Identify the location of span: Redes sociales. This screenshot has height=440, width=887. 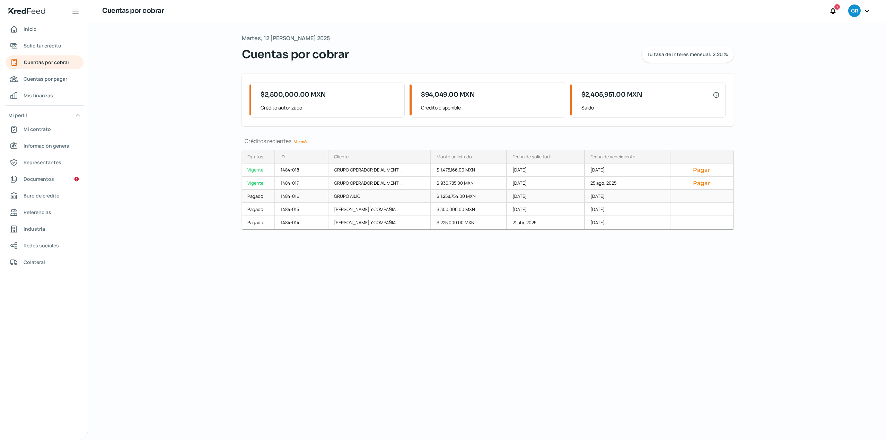
(41, 245).